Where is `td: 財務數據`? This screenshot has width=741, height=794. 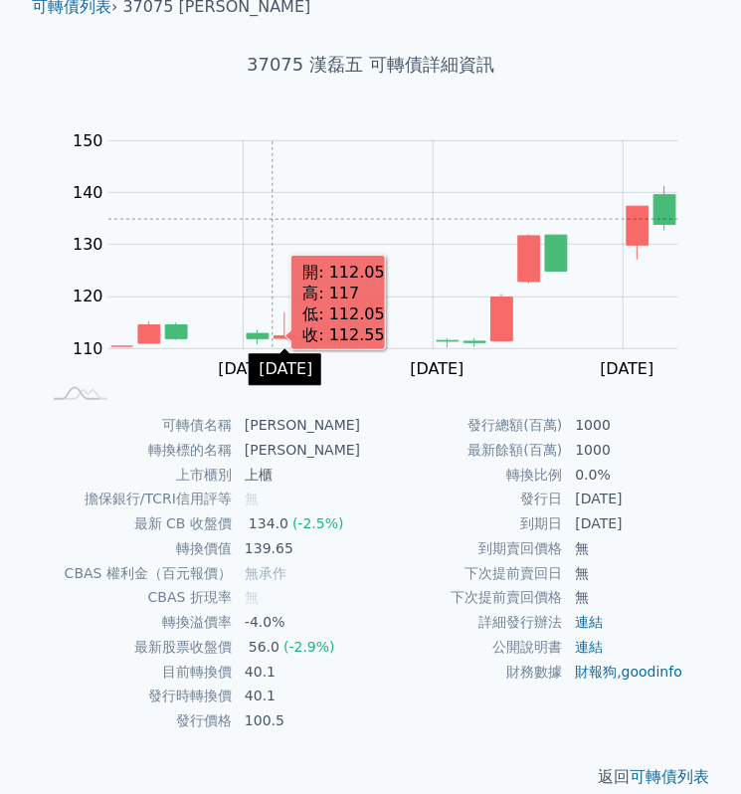 td: 財務數據 is located at coordinates (468, 672).